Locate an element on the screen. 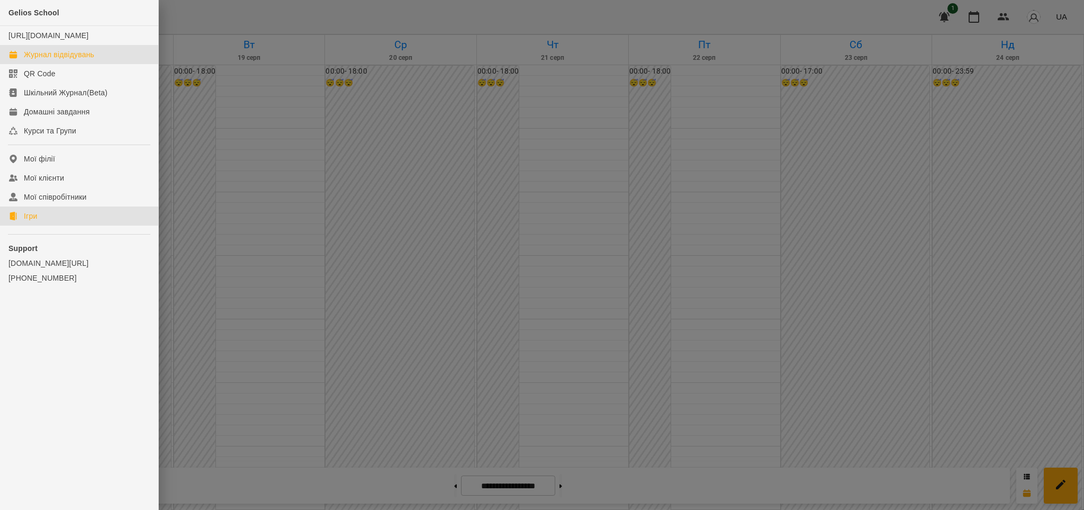 The width and height of the screenshot is (1084, 510). span: Gelios School is located at coordinates (34, 13).